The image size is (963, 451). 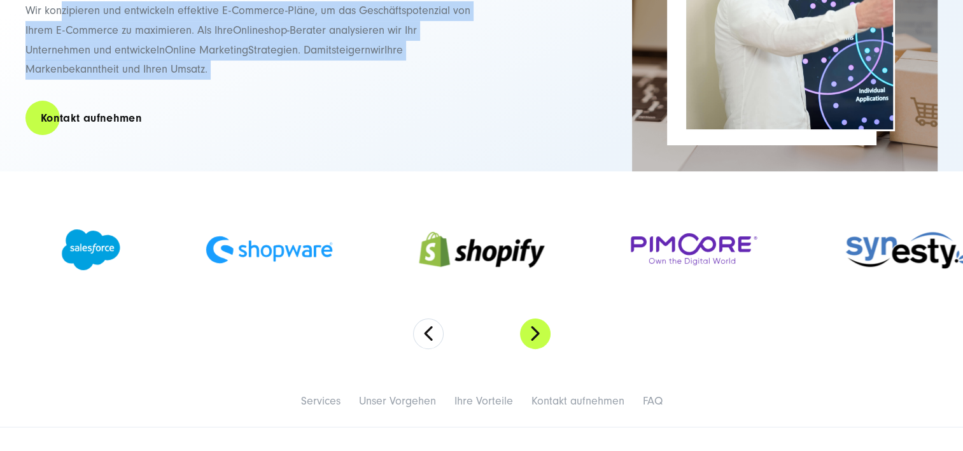 I want to click on a: Unser Vorgehen, so click(x=397, y=400).